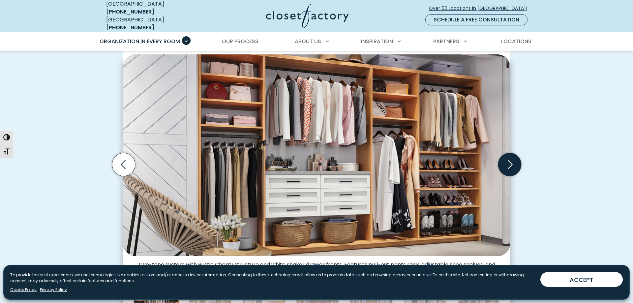 The height and width of the screenshot is (303, 633). What do you see at coordinates (476, 20) in the screenshot?
I see `a: Schedule a Free Consultation` at bounding box center [476, 20].